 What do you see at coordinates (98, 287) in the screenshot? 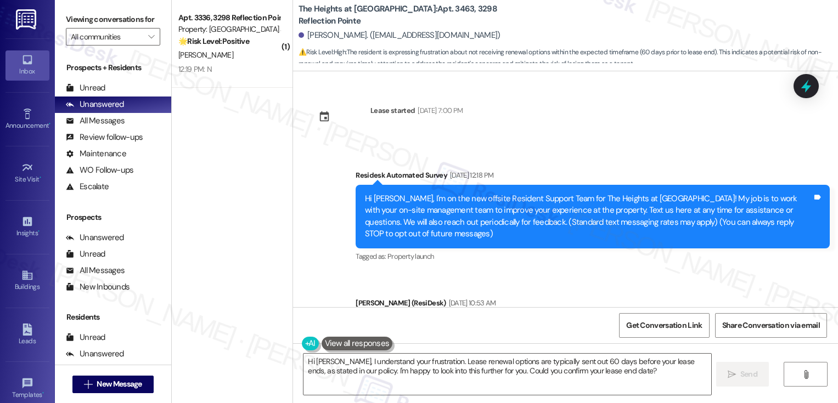
I see `div: New Inbounds` at bounding box center [98, 287].